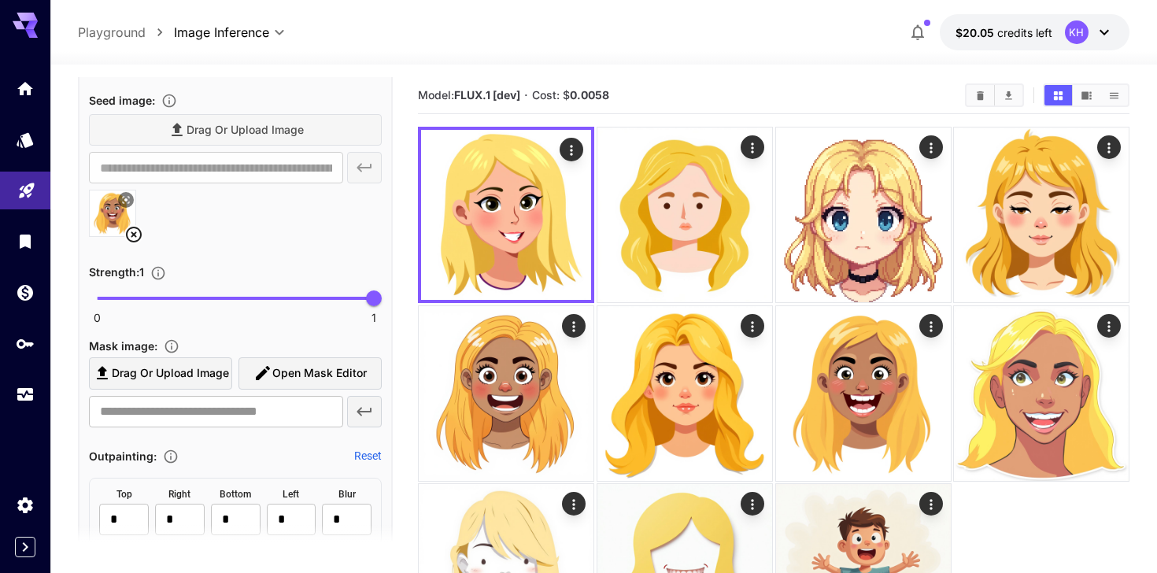  What do you see at coordinates (976, 32) in the screenshot?
I see `span: $20.05` at bounding box center [976, 32].